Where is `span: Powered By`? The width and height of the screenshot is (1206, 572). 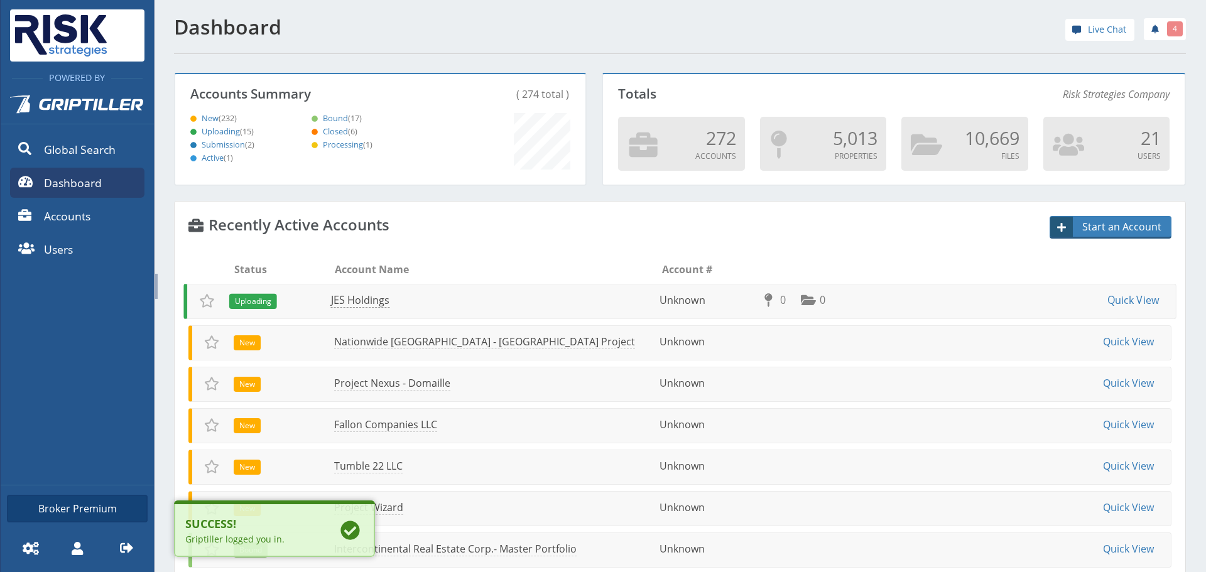
span: Powered By is located at coordinates (77, 77).